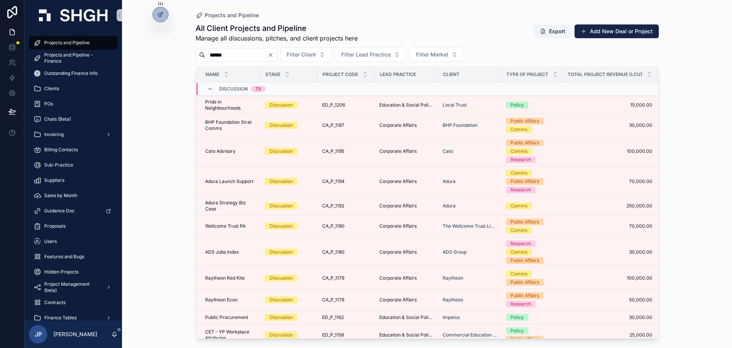  I want to click on a: ED_P_1158, so click(346, 335).